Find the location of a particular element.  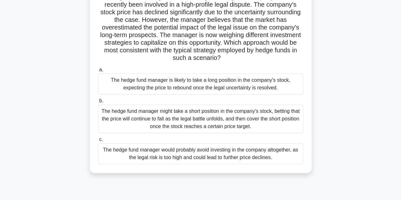

span: c. is located at coordinates (101, 139).